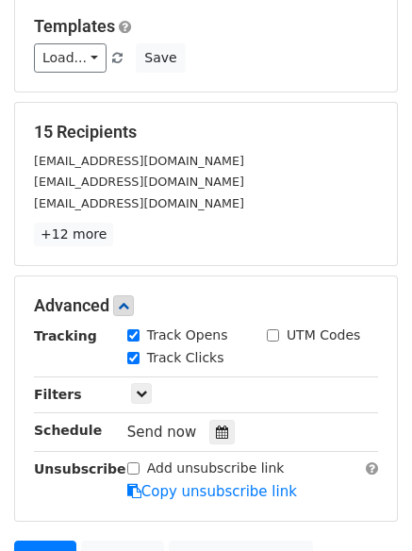 This screenshot has height=551, width=412. I want to click on a: +12 more, so click(74, 234).